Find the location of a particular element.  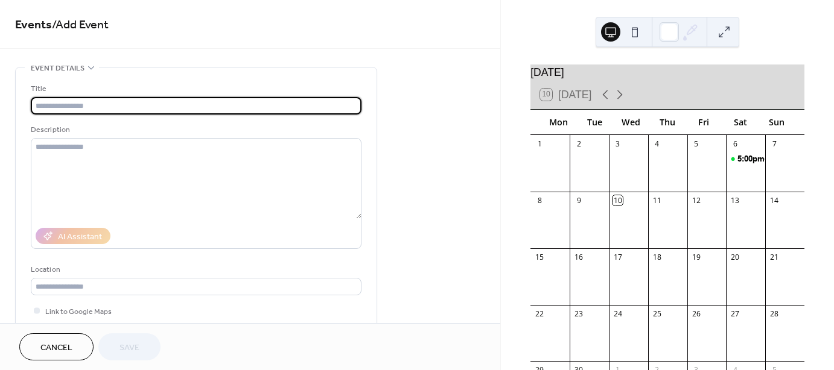

div: Thu is located at coordinates (667, 122).